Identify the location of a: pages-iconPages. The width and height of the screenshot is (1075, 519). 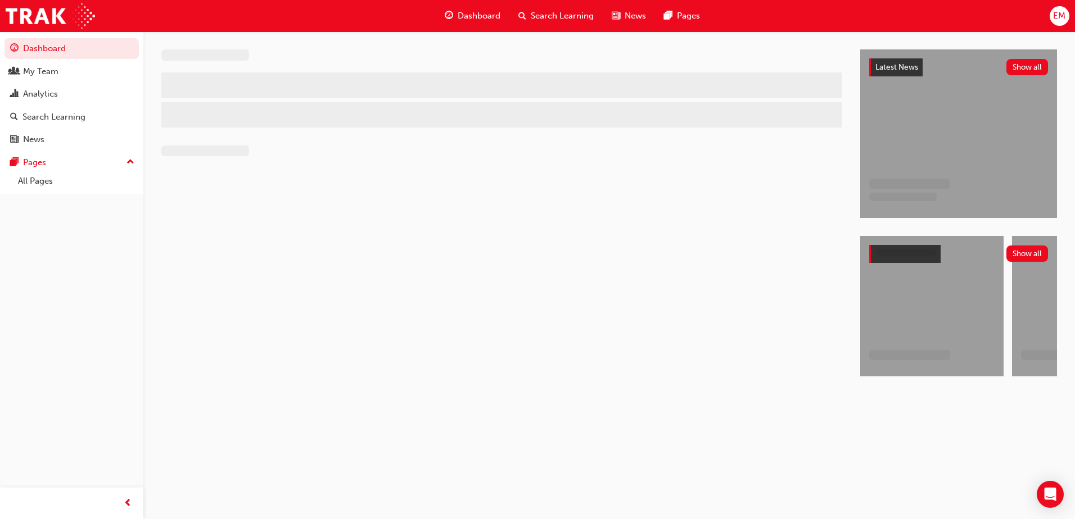
(682, 16).